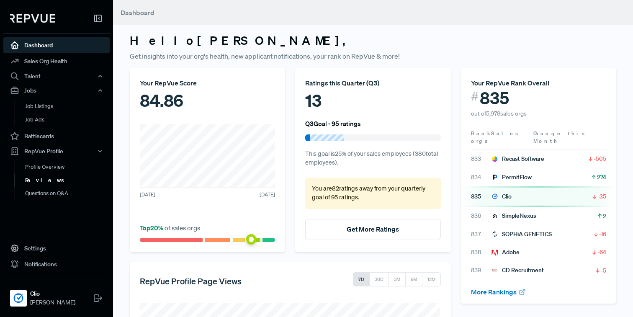 The height and width of the screenshot is (317, 633). I want to click on div: SOPHiA GENETICS, so click(522, 234).